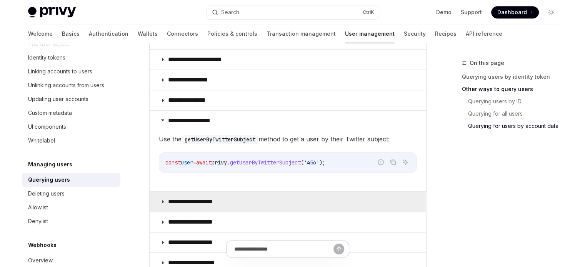 This screenshot has width=585, height=267. Describe the element at coordinates (38, 221) in the screenshot. I see `div: Denylist` at that location.